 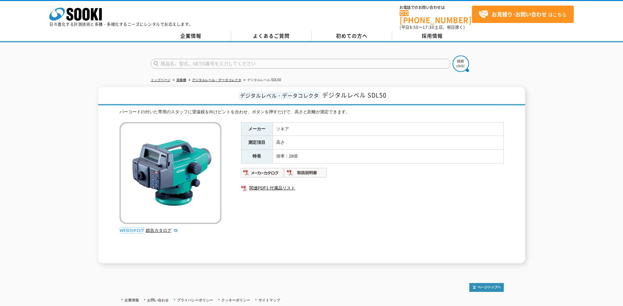 I want to click on a: 取扱説明書, so click(x=305, y=174).